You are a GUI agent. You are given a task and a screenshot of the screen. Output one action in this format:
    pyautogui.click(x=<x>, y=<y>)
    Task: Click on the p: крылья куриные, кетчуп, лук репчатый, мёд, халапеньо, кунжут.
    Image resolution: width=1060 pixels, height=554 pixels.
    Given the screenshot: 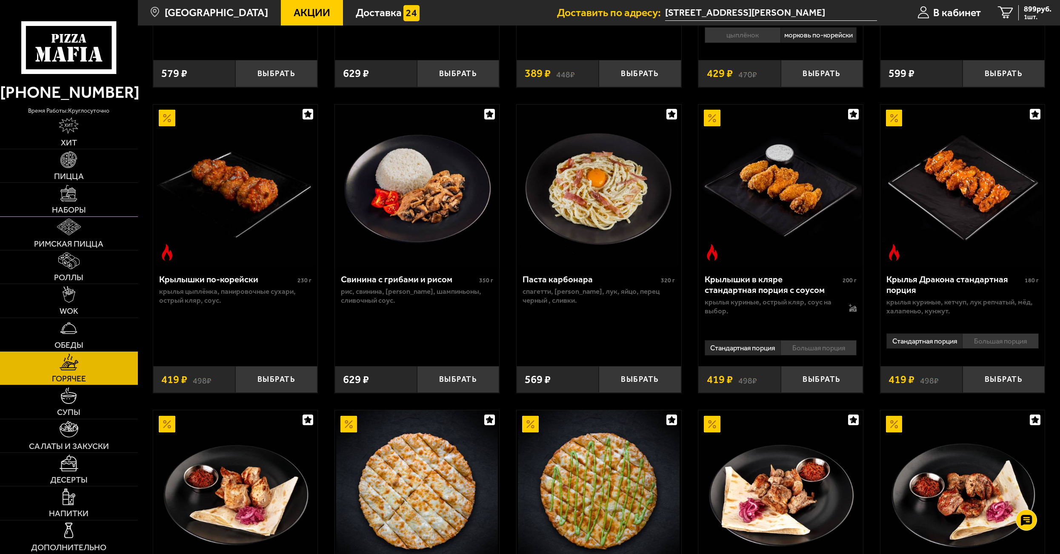 What is the action you would take?
    pyautogui.click(x=962, y=307)
    